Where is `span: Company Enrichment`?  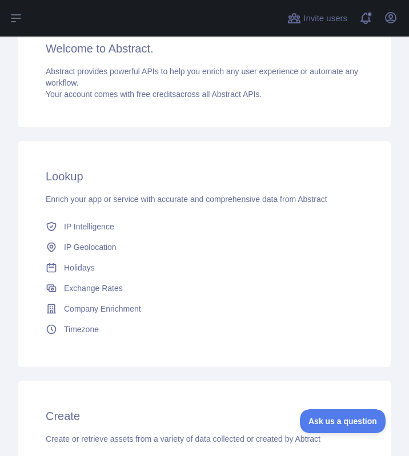 span: Company Enrichment is located at coordinates (102, 309).